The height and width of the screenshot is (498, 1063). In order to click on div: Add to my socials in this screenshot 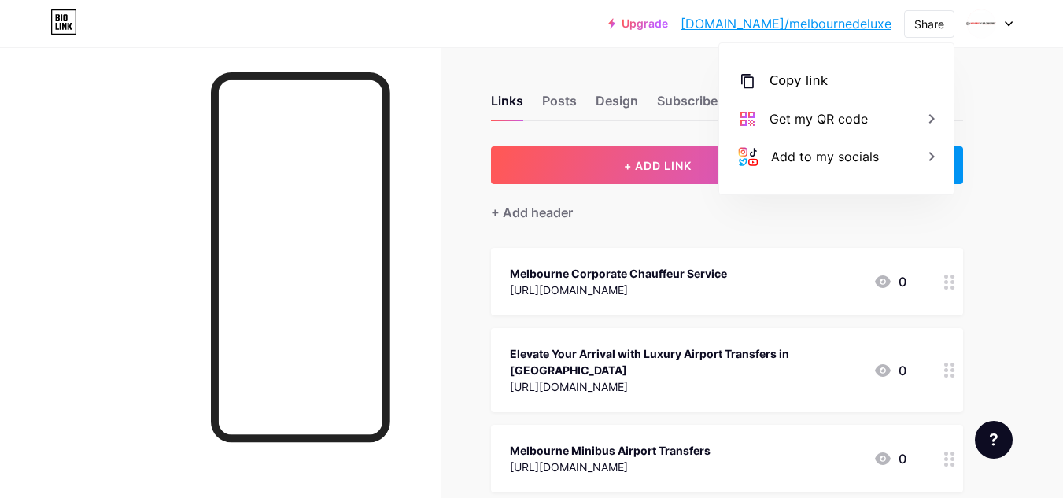, I will do `click(825, 157)`.